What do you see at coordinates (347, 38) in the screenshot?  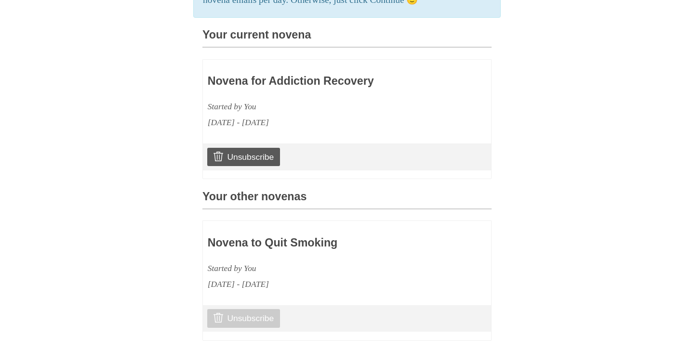 I see `h3: Your current novena` at bounding box center [347, 38].